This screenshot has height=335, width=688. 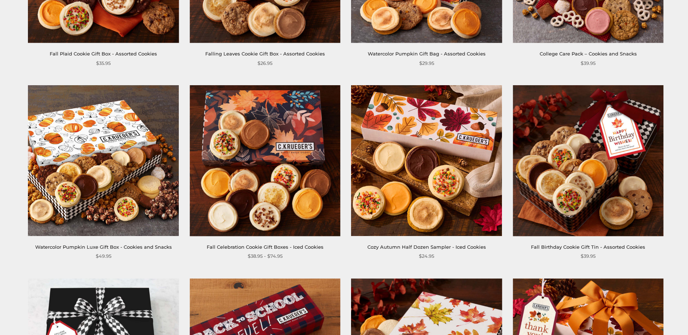 What do you see at coordinates (265, 256) in the screenshot?
I see `span: $38.95 - $74.95` at bounding box center [265, 256].